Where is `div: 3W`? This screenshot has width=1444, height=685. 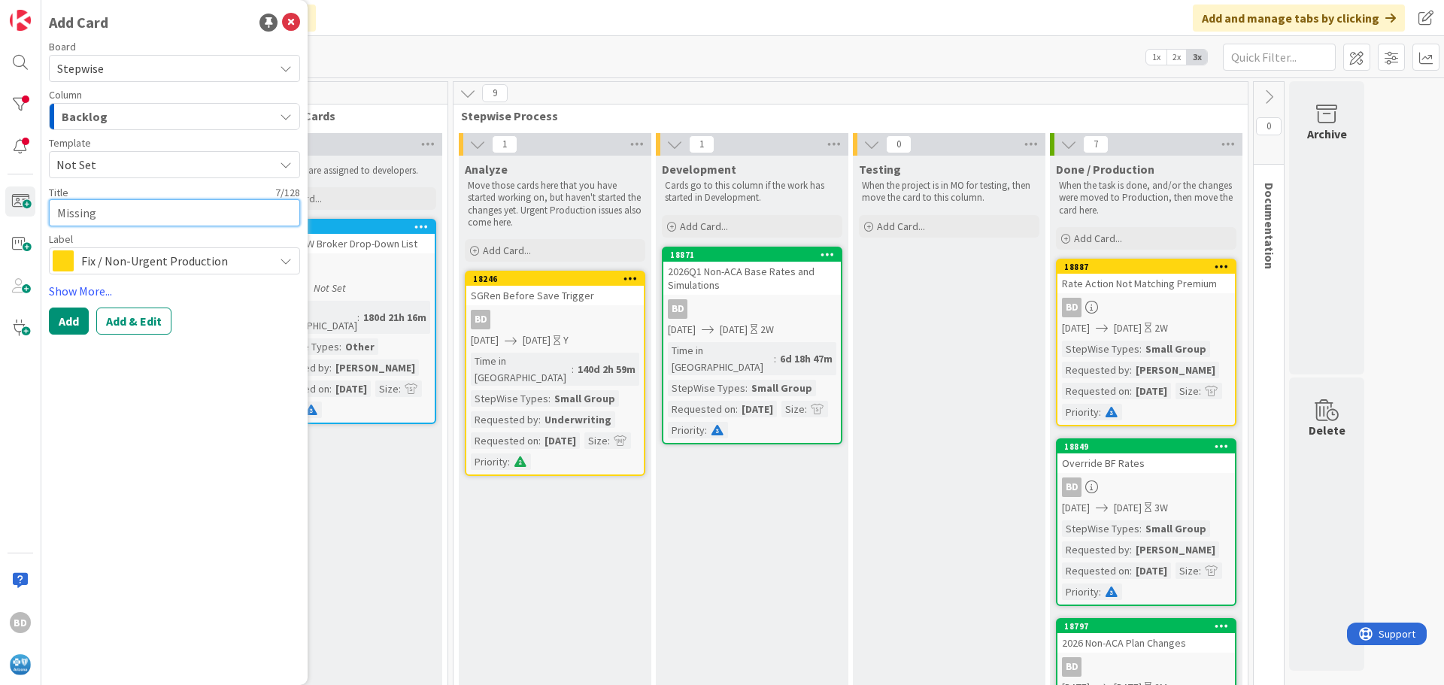 div: 3W is located at coordinates (1161, 508).